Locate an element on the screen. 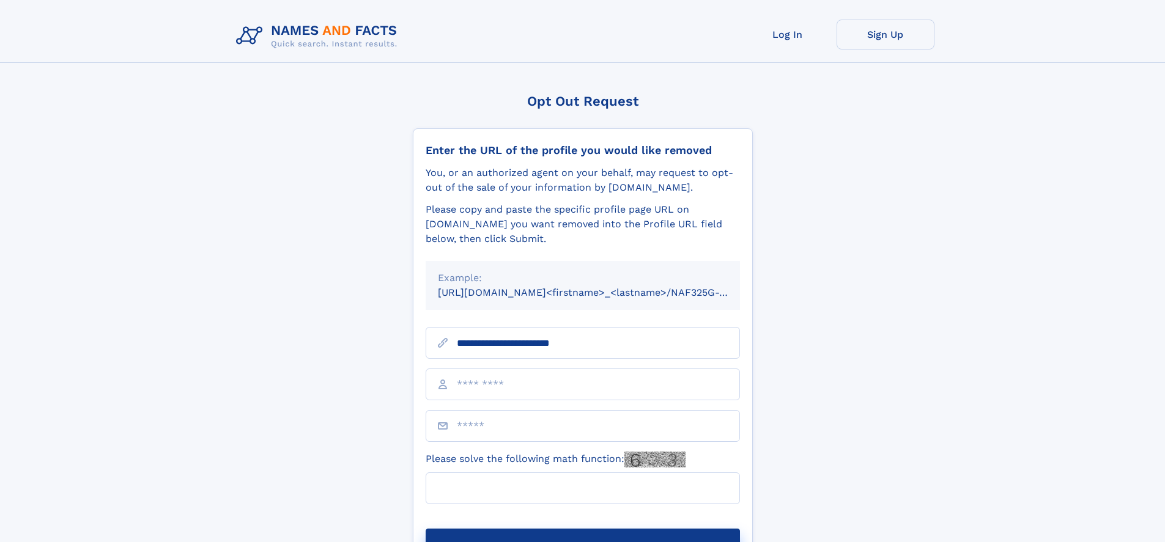 This screenshot has height=542, width=1165. img: Logo Names and Facts is located at coordinates (319, 36).